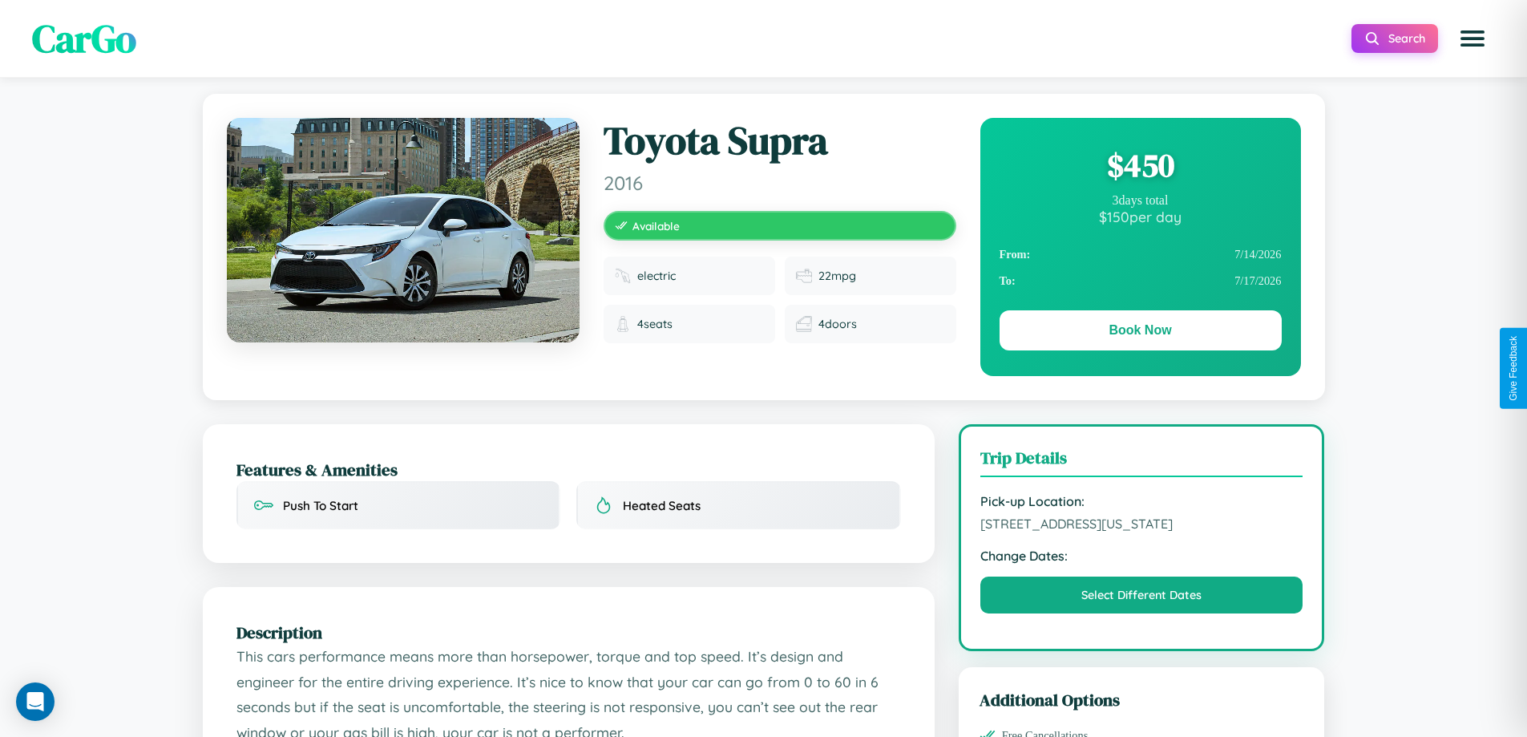 The image size is (1527, 737). Describe the element at coordinates (1141, 216) in the screenshot. I see `div: $ 150 per day` at that location.